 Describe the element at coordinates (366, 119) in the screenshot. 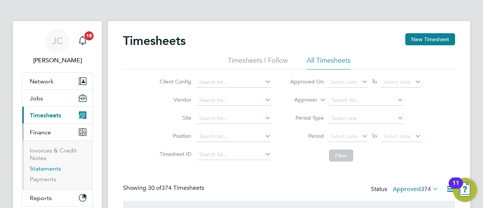

I see `input: Select one` at that location.